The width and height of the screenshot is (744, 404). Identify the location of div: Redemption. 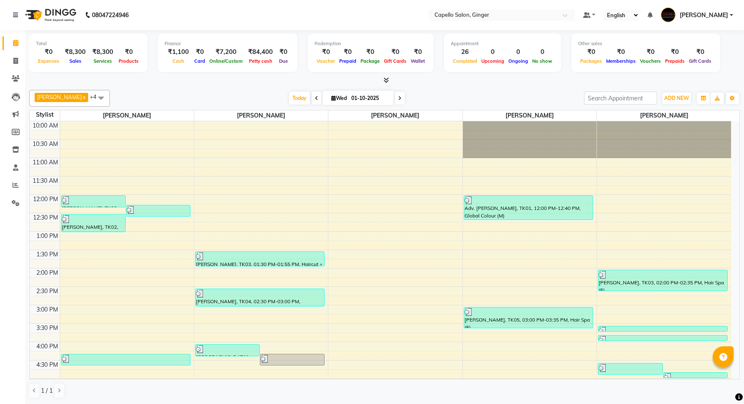
(371, 43).